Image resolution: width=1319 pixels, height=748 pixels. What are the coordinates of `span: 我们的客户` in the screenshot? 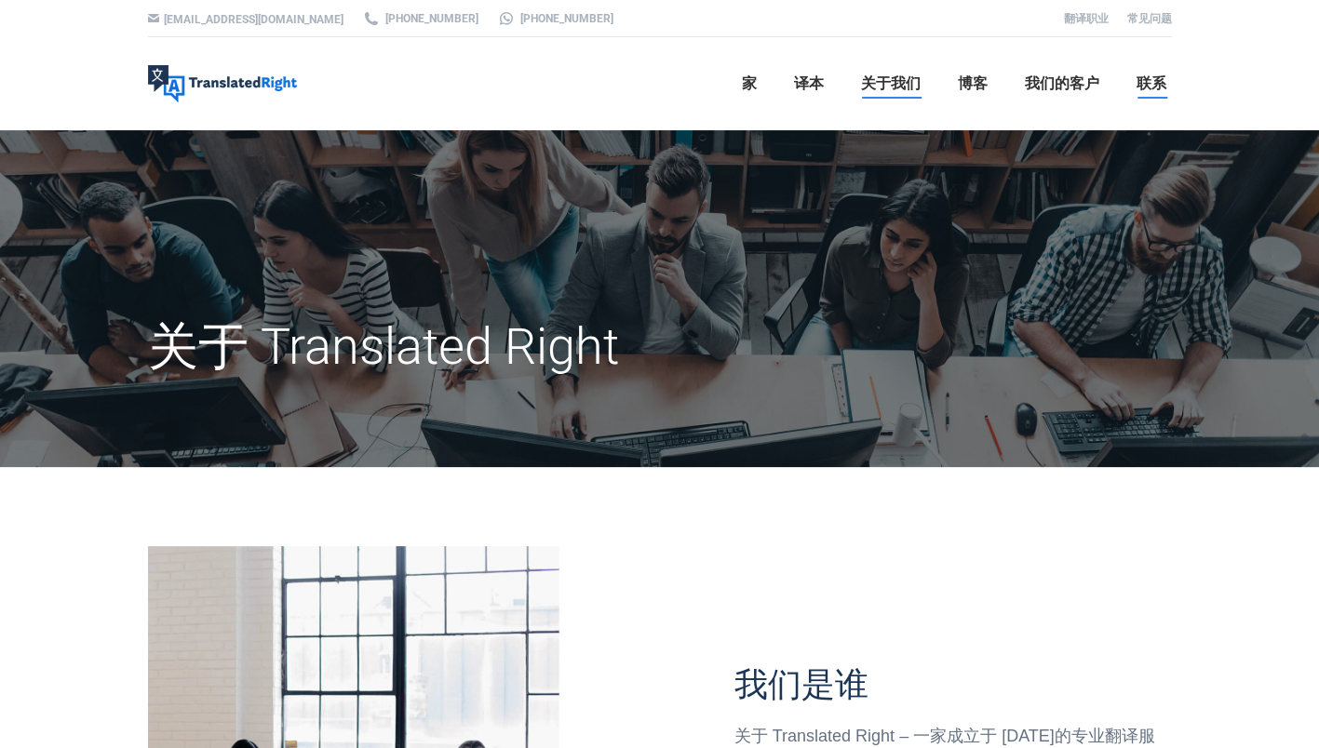 It's located at (1062, 84).